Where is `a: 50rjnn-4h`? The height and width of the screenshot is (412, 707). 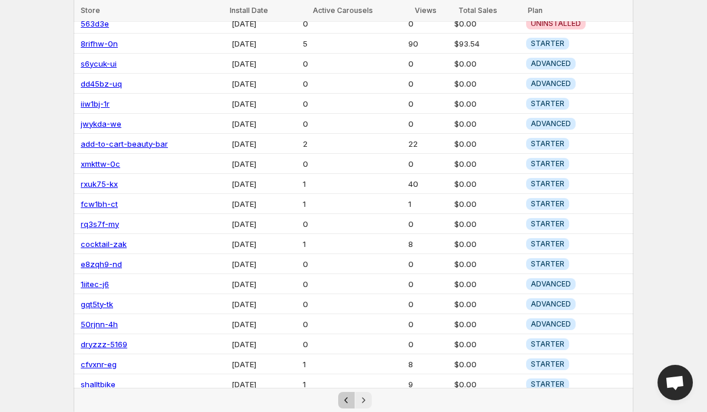
a: 50rjnn-4h is located at coordinates (99, 324).